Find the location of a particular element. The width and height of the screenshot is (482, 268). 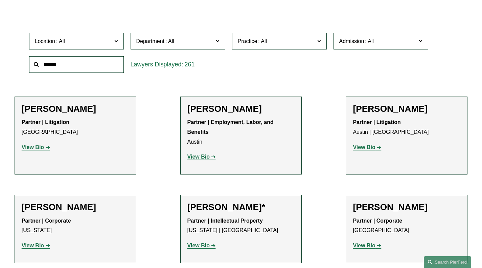

a: Search this site is located at coordinates (448, 262).